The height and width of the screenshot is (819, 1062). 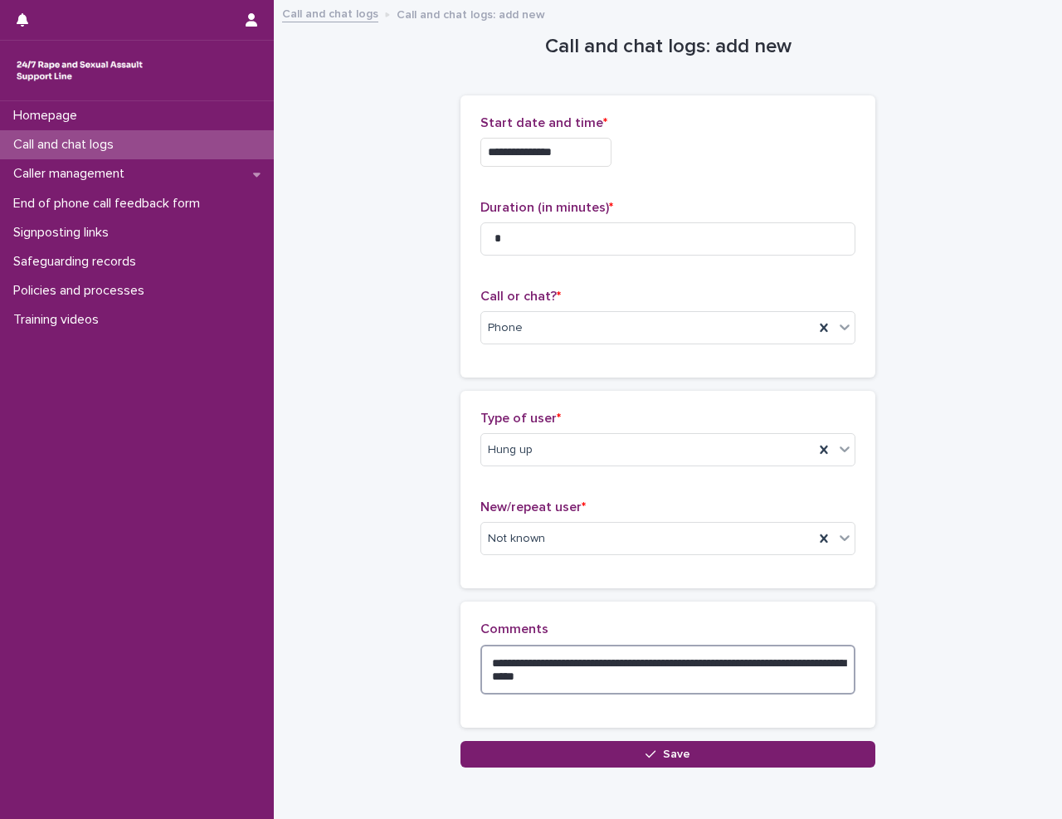 What do you see at coordinates (520, 296) in the screenshot?
I see `span: Call or chat?` at bounding box center [520, 296].